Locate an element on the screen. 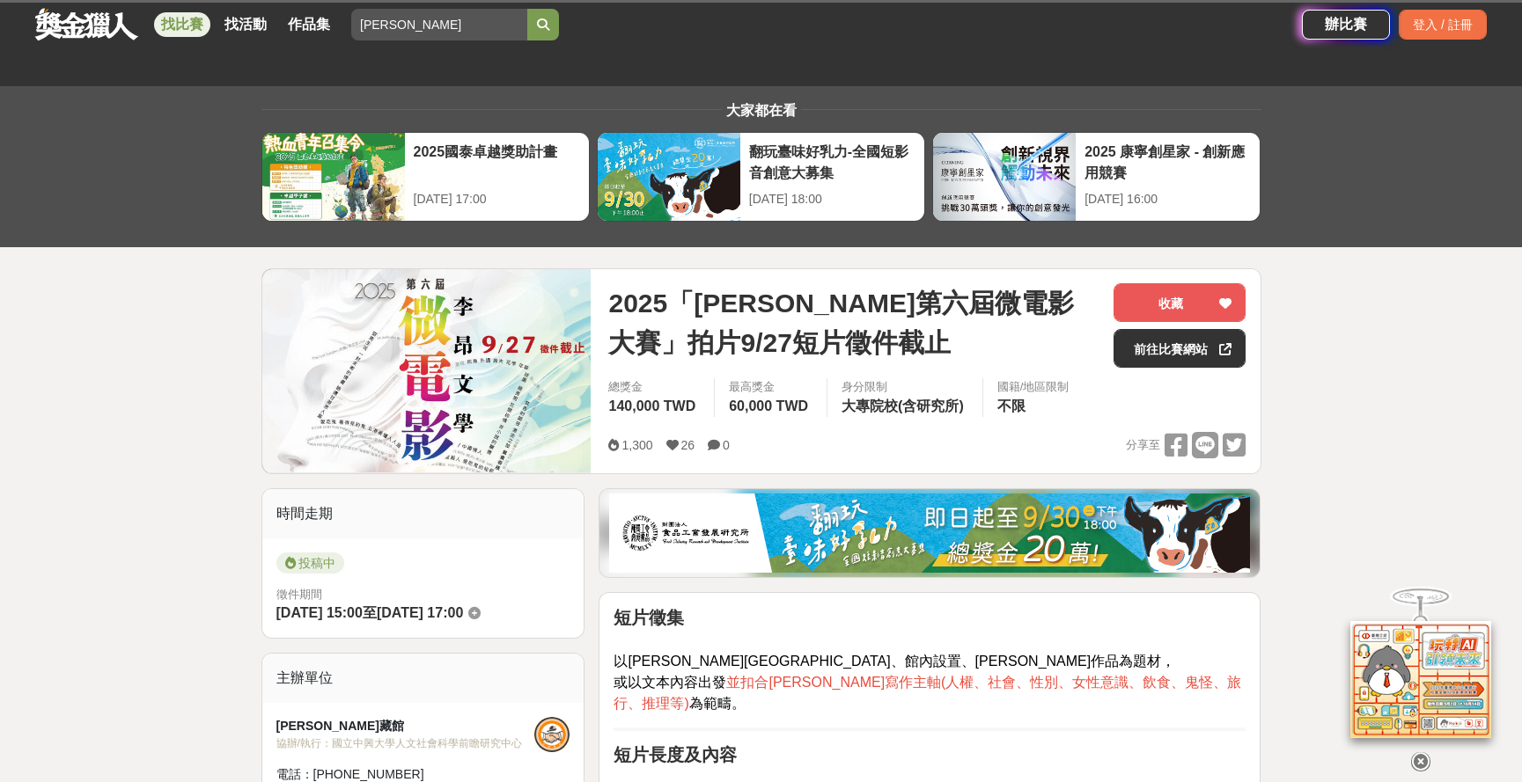 The height and width of the screenshot is (782, 1522). span: 140,000 TWD is located at coordinates (651, 406).